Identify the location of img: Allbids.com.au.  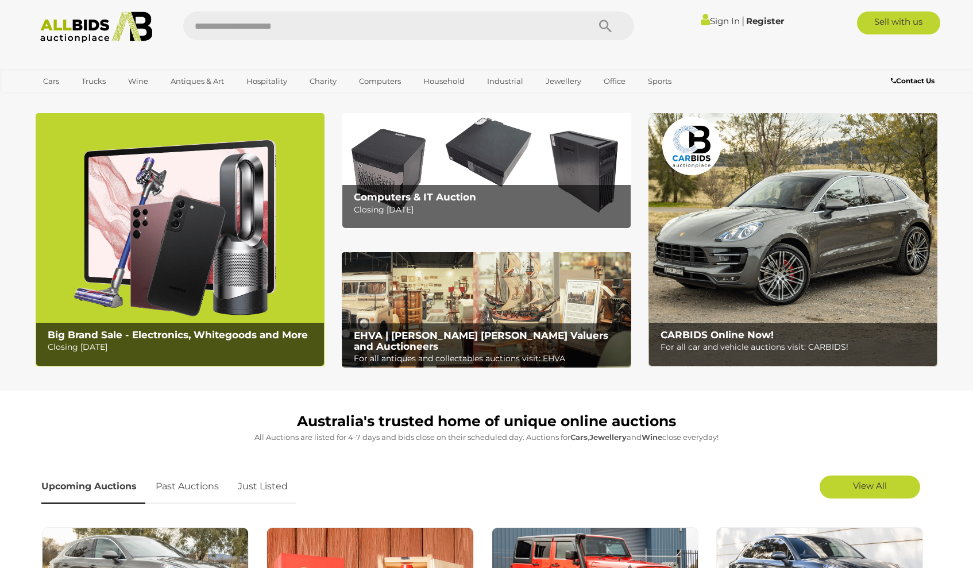
(96, 27).